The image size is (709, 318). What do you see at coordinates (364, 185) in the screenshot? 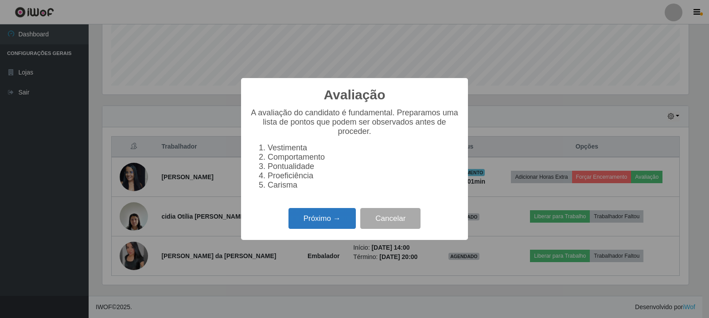
I see `li: Carisma` at bounding box center [364, 185].